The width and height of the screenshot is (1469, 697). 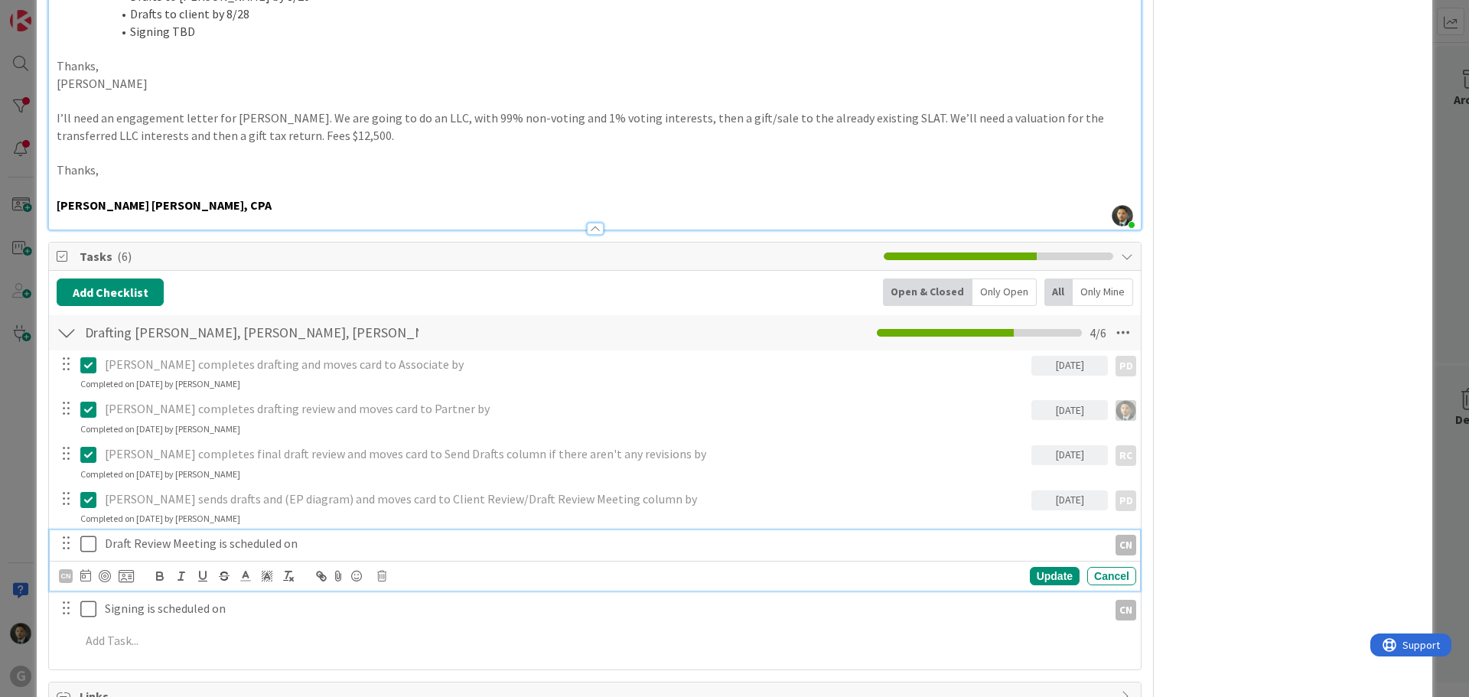 I want to click on p: Signing is scheduled on, so click(x=603, y=608).